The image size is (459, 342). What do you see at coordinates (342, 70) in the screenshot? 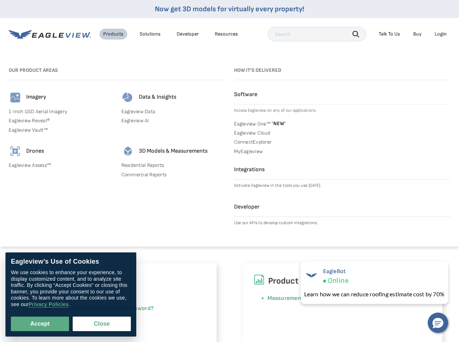
I see `h3: How it's Delivered` at bounding box center [342, 70].